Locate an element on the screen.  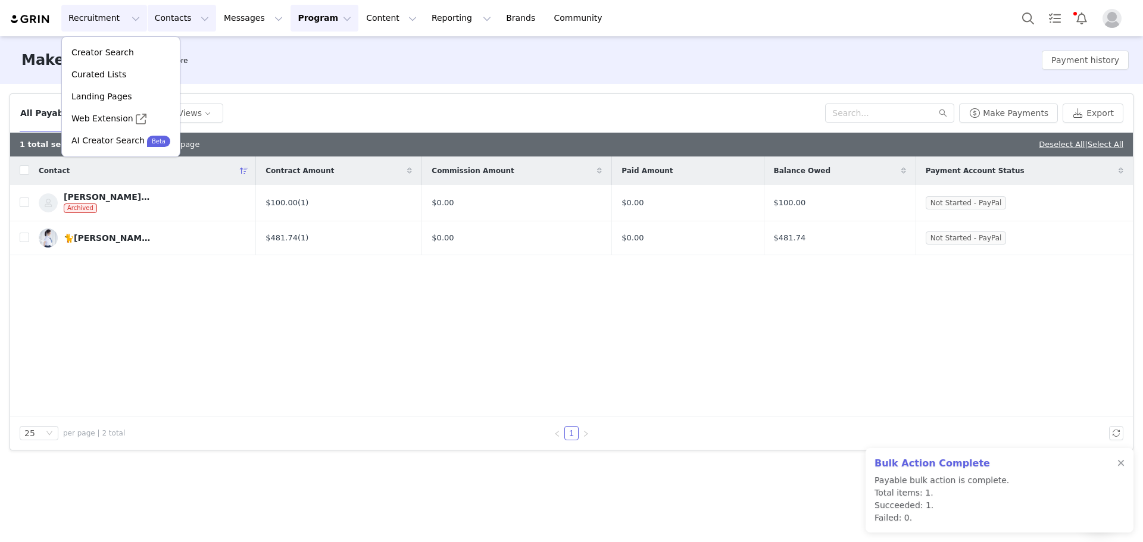
a: Brands is located at coordinates (522, 18).